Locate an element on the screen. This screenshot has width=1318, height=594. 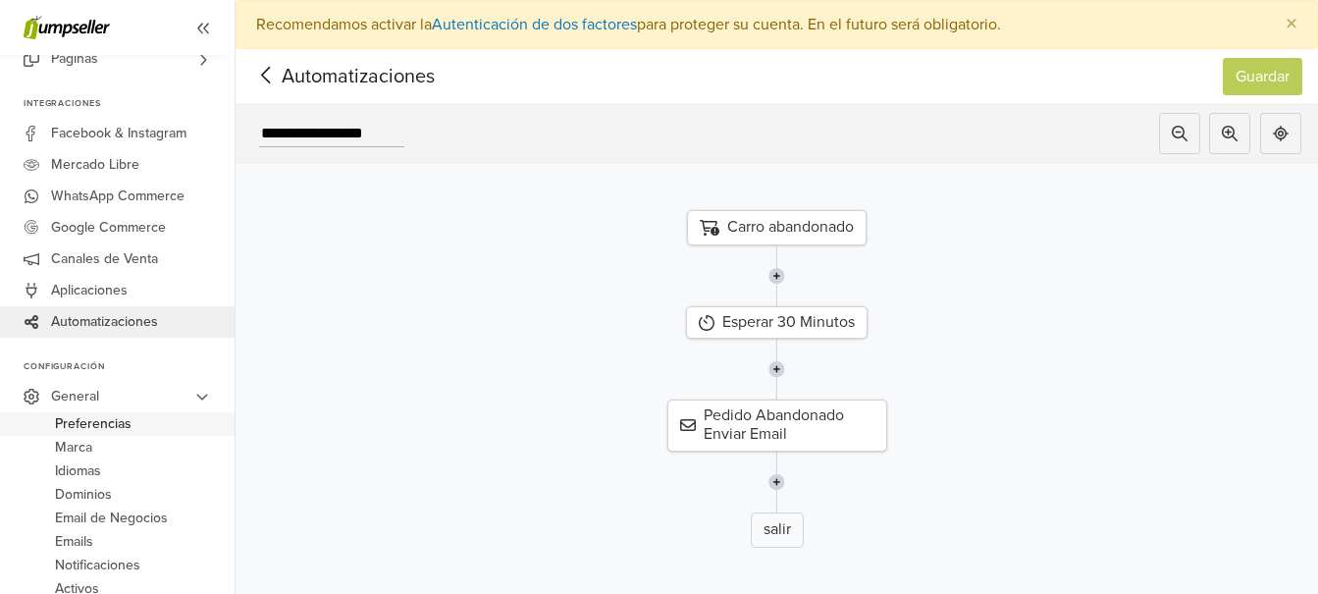
span: Google Commerce is located at coordinates (108, 228).